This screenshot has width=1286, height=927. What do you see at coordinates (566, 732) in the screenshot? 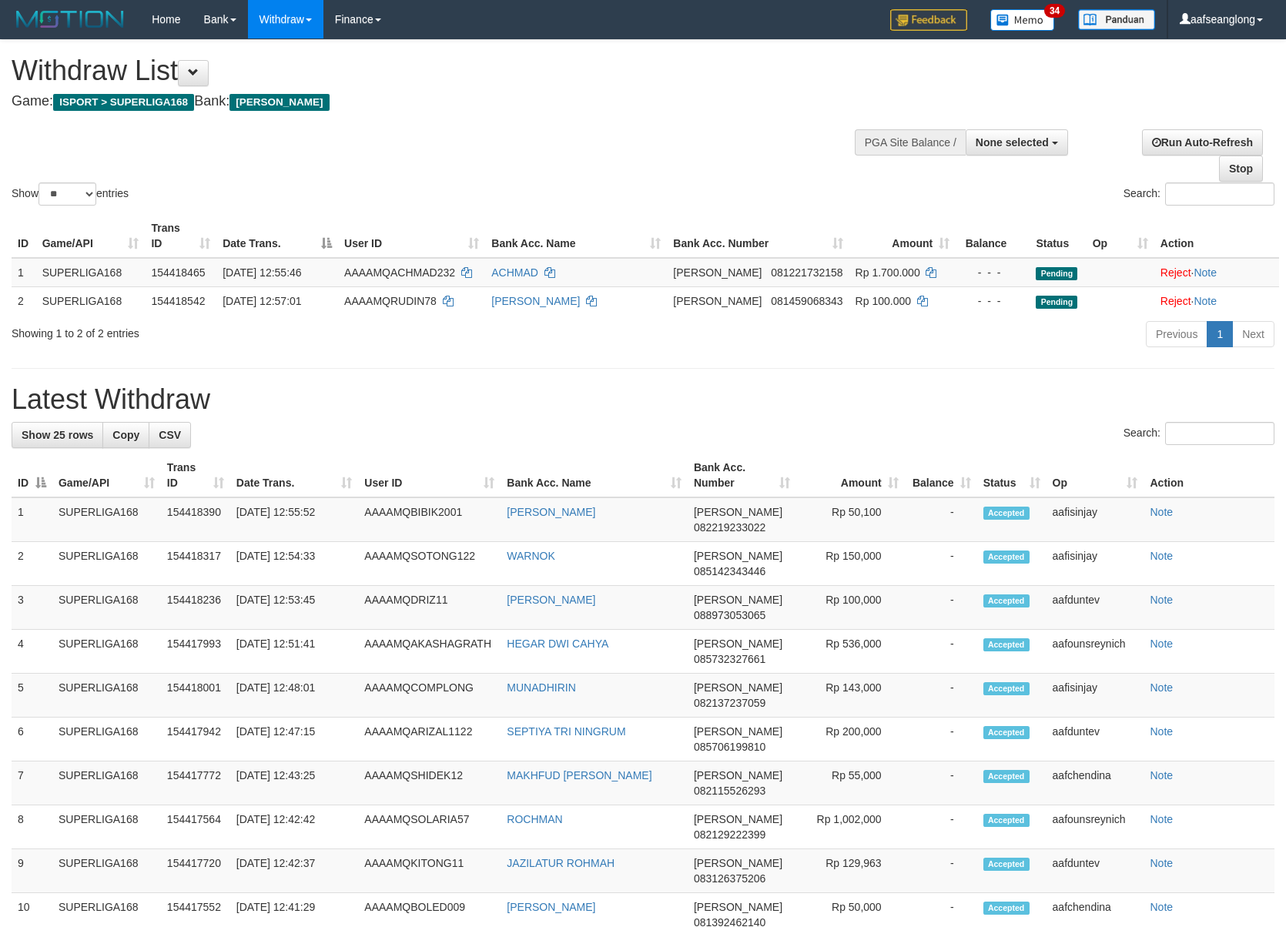
I see `a: SEPTIYA TRI NINGRUM` at bounding box center [566, 732].